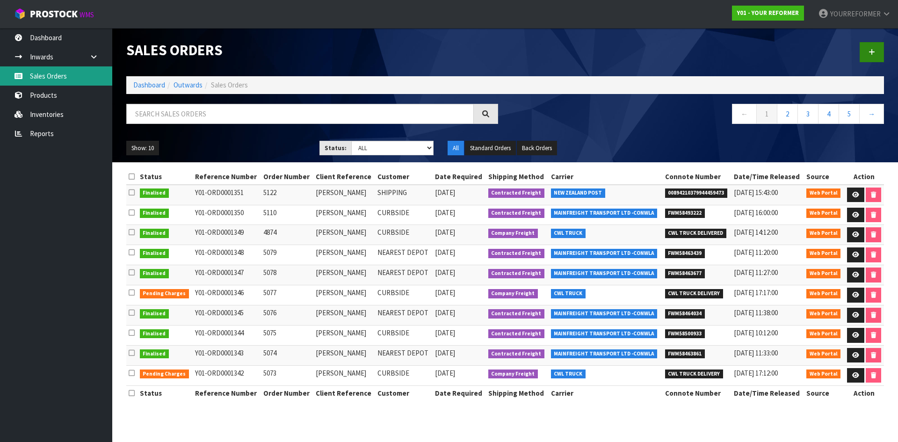 The image size is (898, 442). I want to click on h1: Sales Orders, so click(312, 50).